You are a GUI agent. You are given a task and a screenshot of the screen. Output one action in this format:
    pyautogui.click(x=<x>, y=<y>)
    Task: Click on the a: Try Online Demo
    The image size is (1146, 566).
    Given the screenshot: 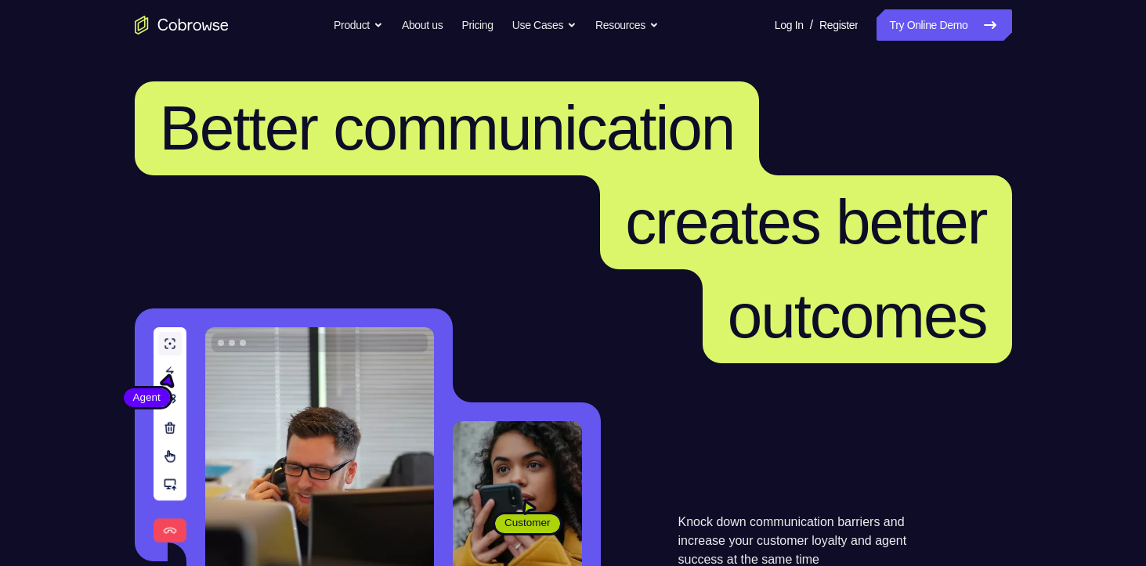 What is the action you would take?
    pyautogui.click(x=944, y=25)
    